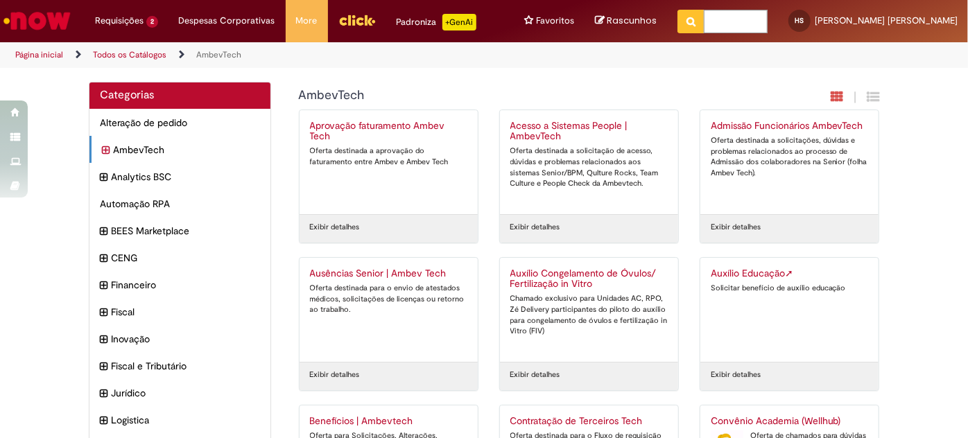  I want to click on a: Acesso a Sistemas People | AmbevTech Oferta destinada a solicitação de acesso, dúvidas e problema..., so click(589, 162).